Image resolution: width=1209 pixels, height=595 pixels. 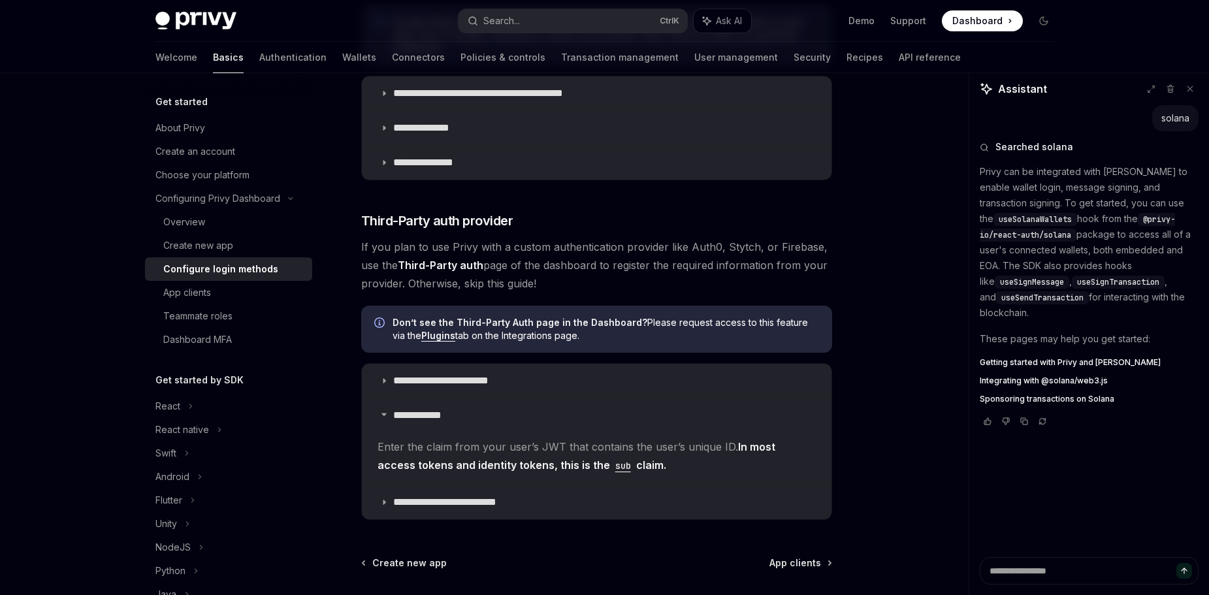 I want to click on a: Create an account, so click(x=229, y=152).